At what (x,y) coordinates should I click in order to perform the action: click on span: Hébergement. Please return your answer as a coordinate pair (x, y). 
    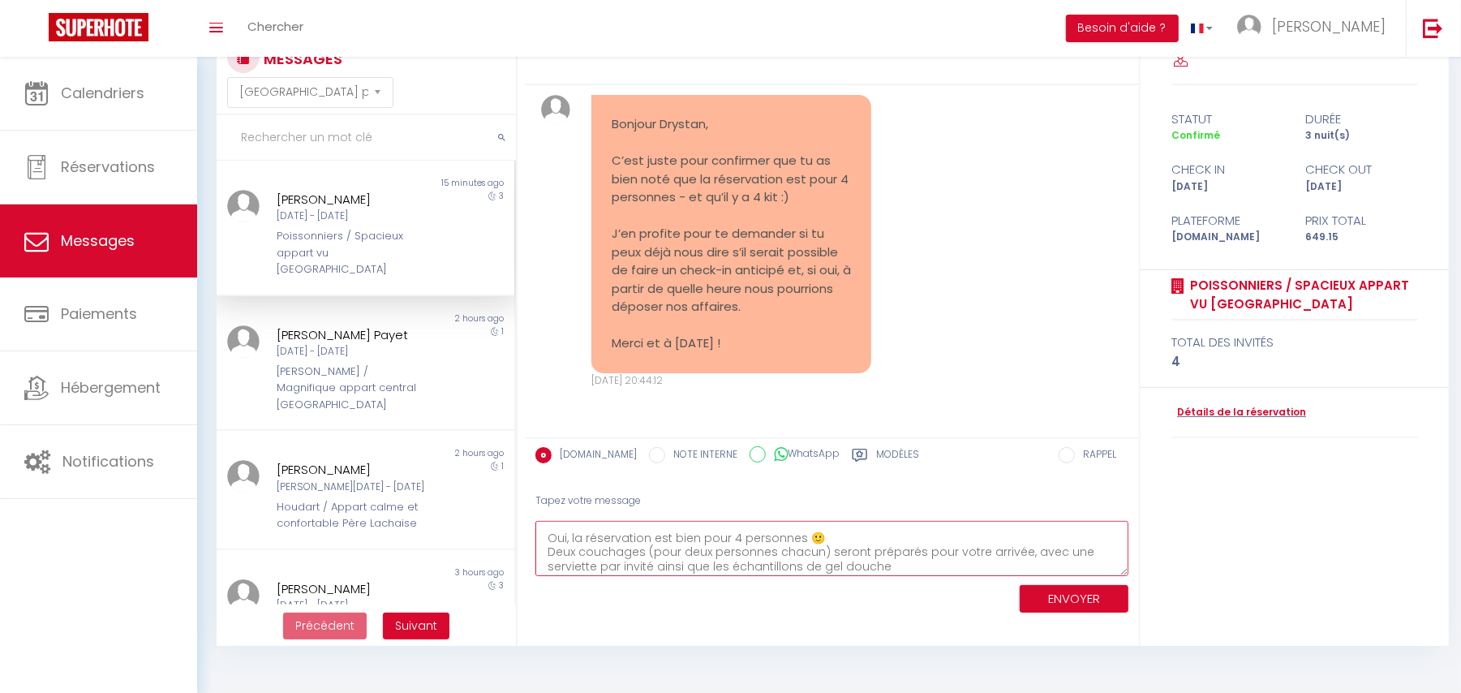
    Looking at the image, I should click on (110, 387).